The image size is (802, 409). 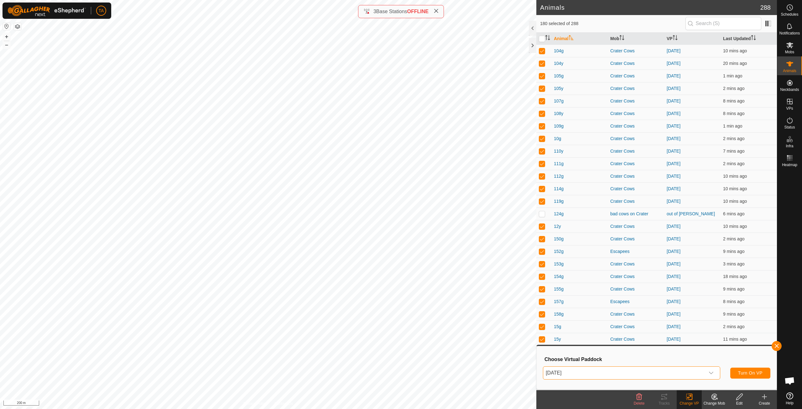 I want to click on span: Animals, so click(x=790, y=71).